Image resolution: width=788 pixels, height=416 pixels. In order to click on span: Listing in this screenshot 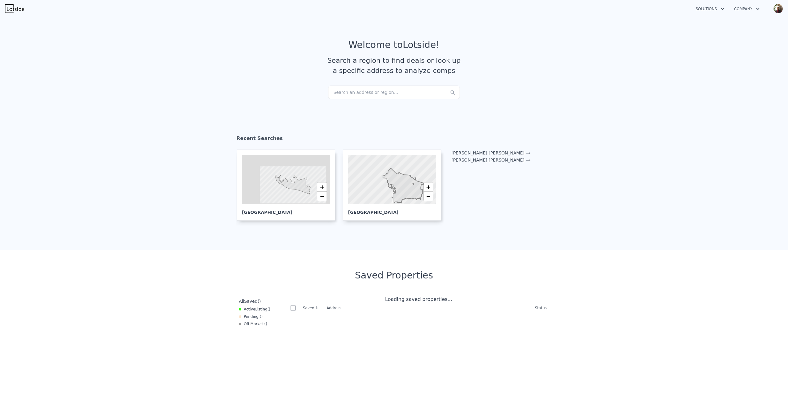, I will do `click(261, 310)`.